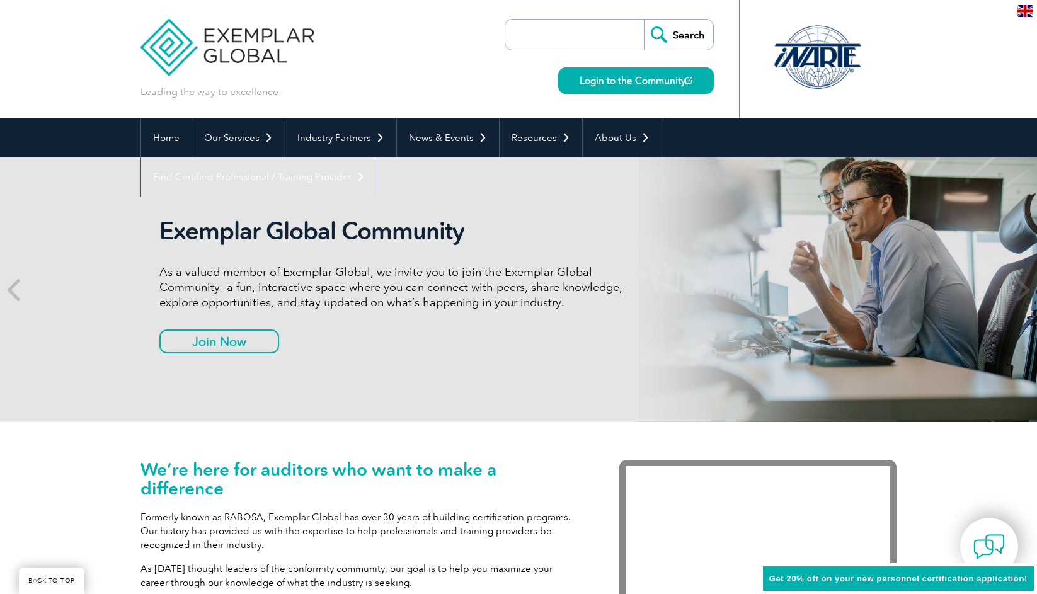  Describe the element at coordinates (52, 581) in the screenshot. I see `a: BACK TO TOP` at that location.